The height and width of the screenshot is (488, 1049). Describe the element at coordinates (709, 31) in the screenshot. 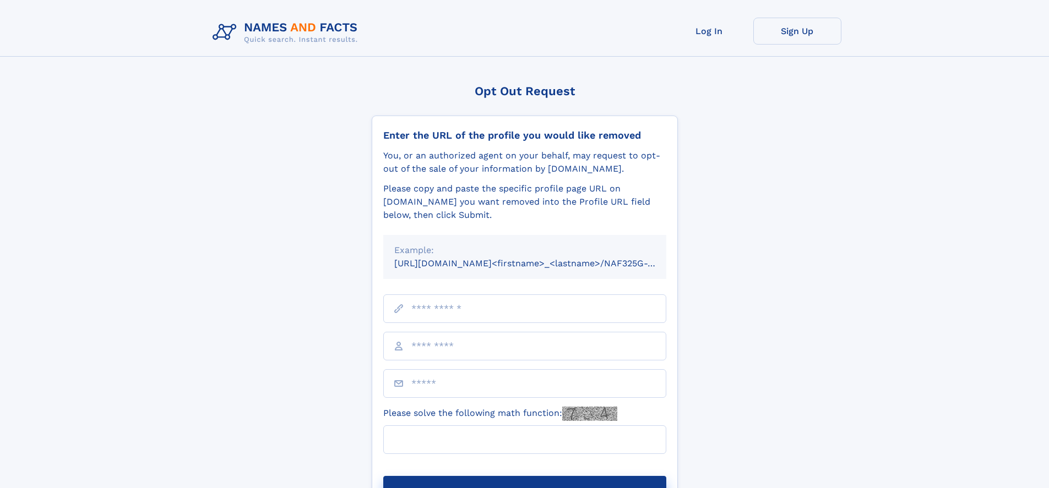

I see `a: Log In` at that location.